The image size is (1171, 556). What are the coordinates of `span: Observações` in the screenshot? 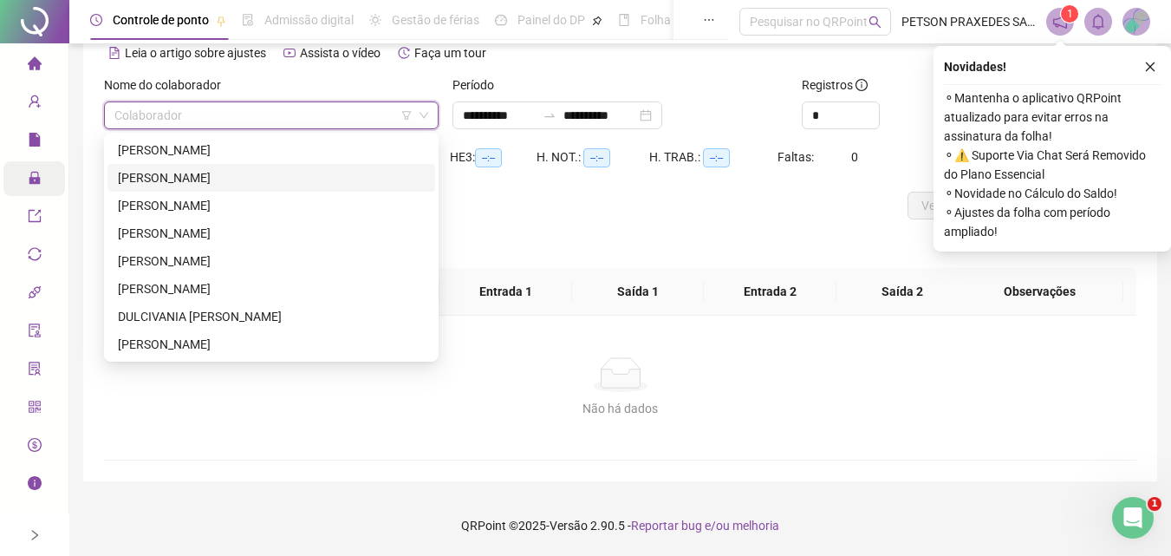 It's located at (1039, 291).